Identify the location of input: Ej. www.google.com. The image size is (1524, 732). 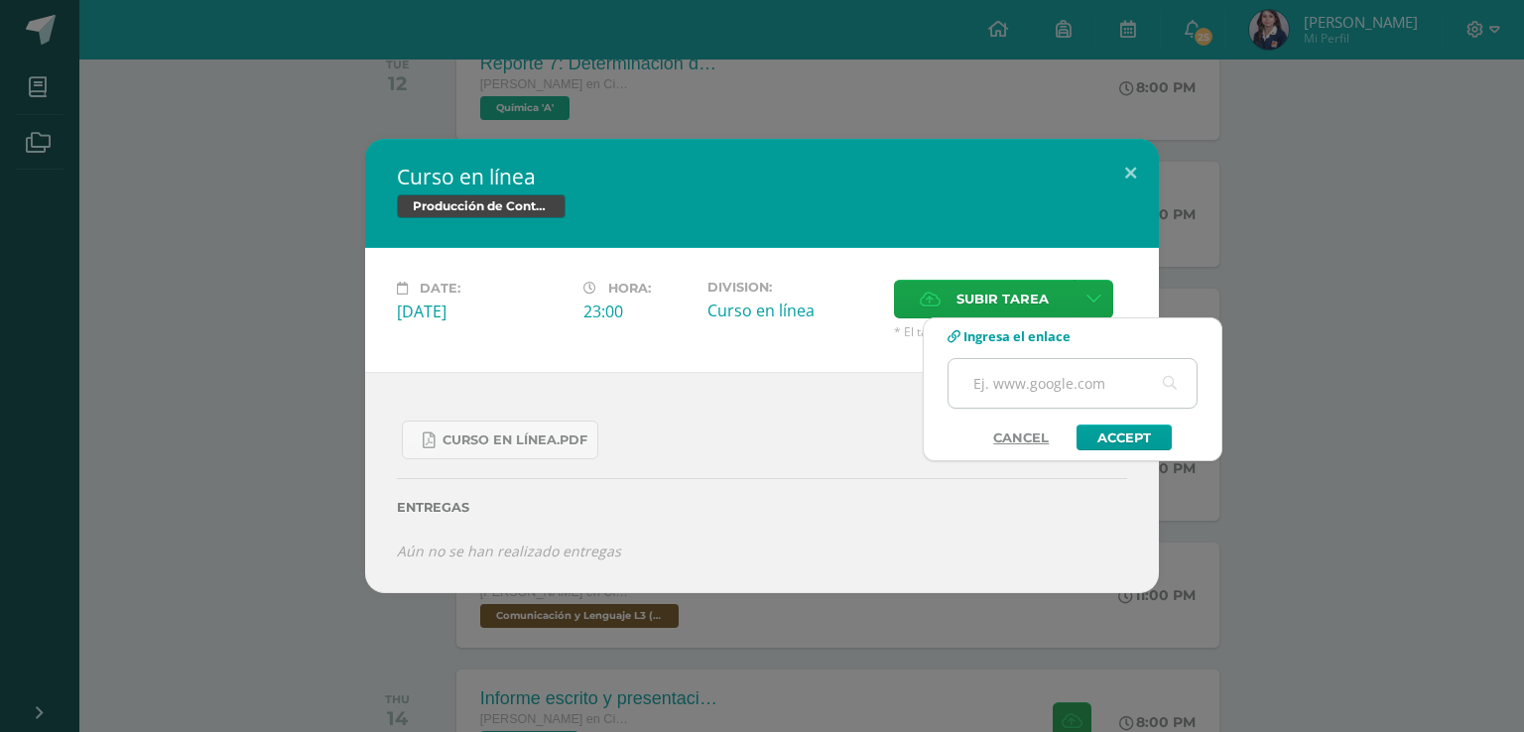
(1072, 383).